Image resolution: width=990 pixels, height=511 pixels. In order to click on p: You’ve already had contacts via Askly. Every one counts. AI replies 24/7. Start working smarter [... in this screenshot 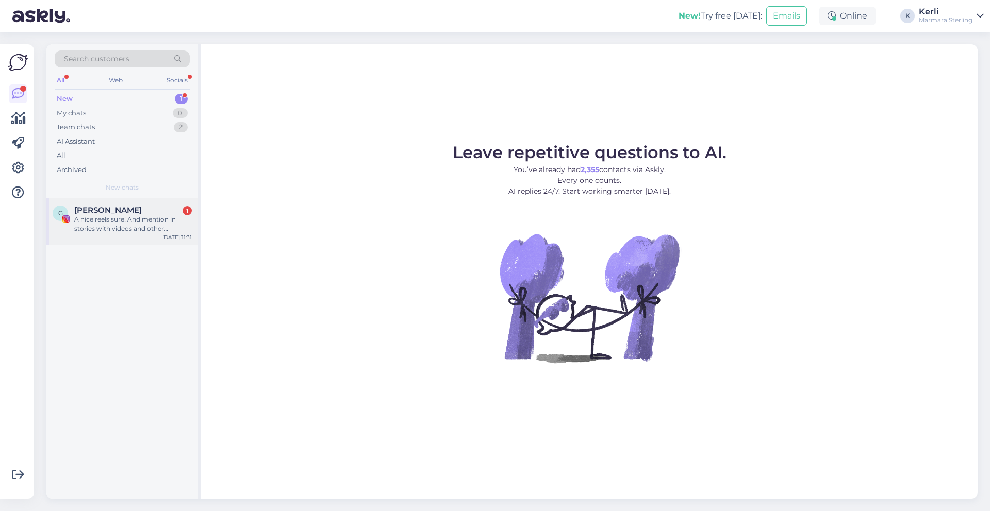, I will do `click(589, 180)`.